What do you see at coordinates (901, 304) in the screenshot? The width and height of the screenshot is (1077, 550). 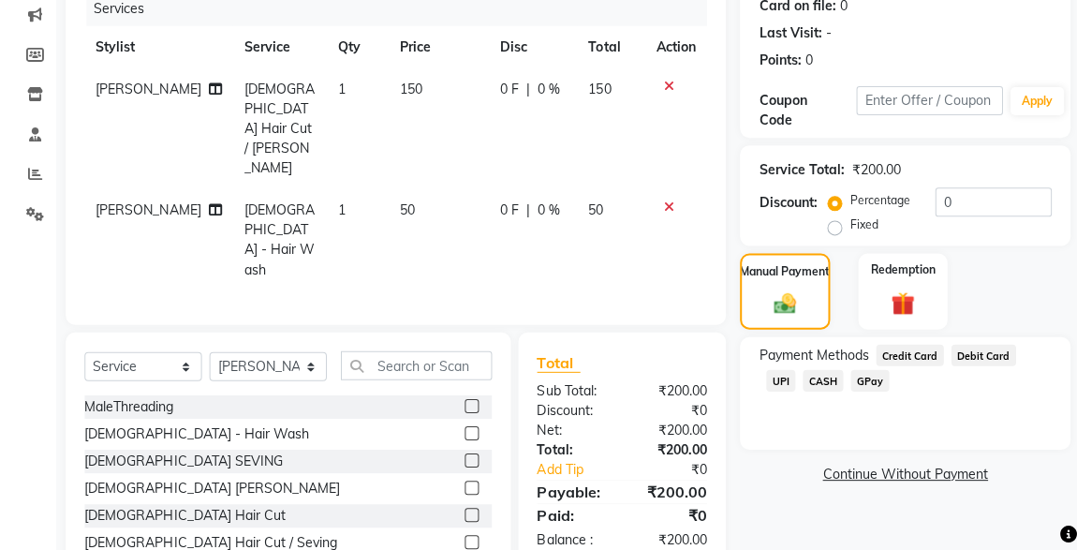 I see `img: _gift.svg` at bounding box center [901, 304].